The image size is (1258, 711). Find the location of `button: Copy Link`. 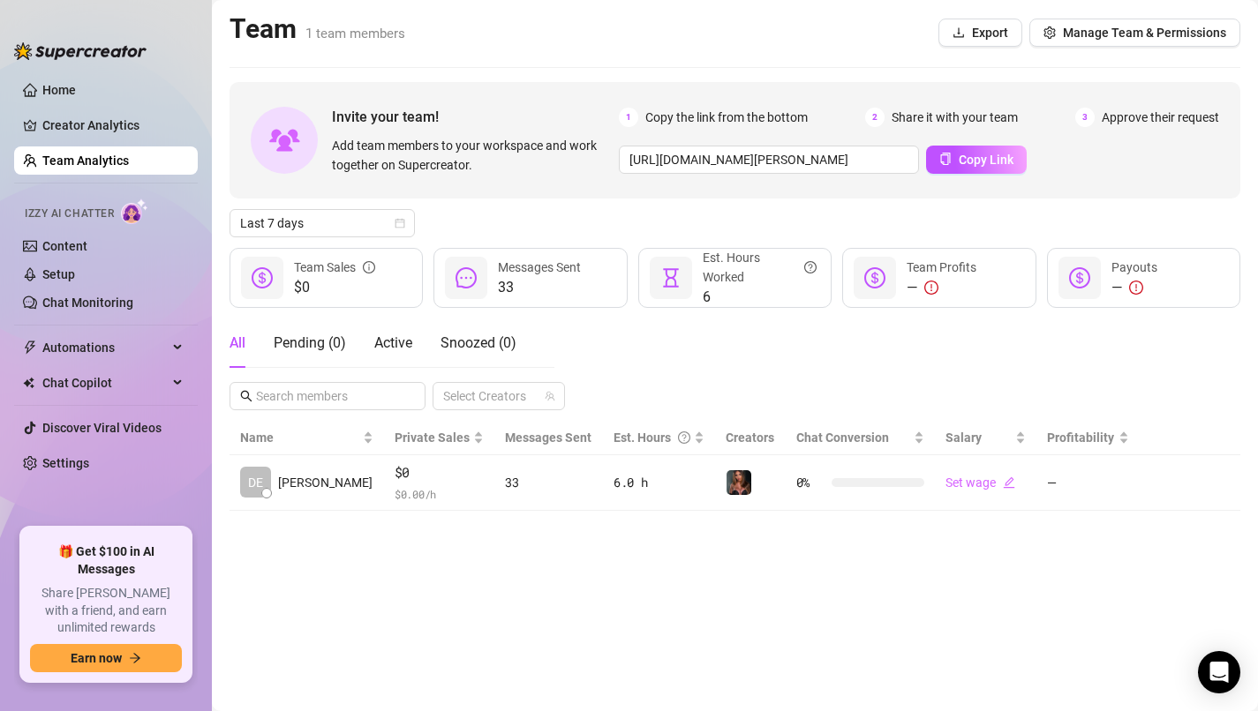

button: Copy Link is located at coordinates (976, 160).